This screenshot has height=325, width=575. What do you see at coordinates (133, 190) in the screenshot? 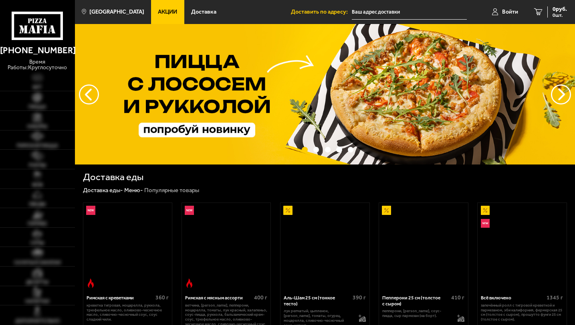
I see `a: Меню-` at bounding box center [133, 190].